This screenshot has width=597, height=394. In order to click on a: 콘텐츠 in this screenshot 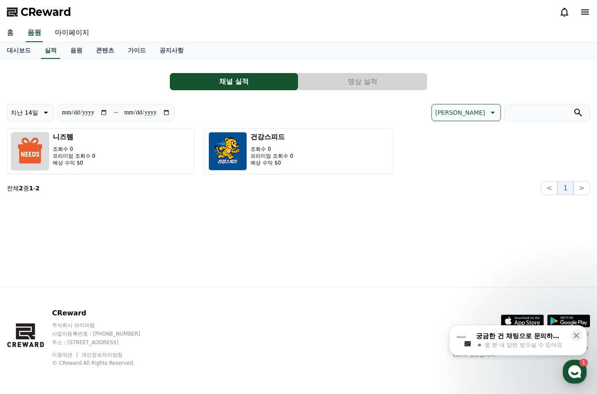, I will do `click(105, 51)`.